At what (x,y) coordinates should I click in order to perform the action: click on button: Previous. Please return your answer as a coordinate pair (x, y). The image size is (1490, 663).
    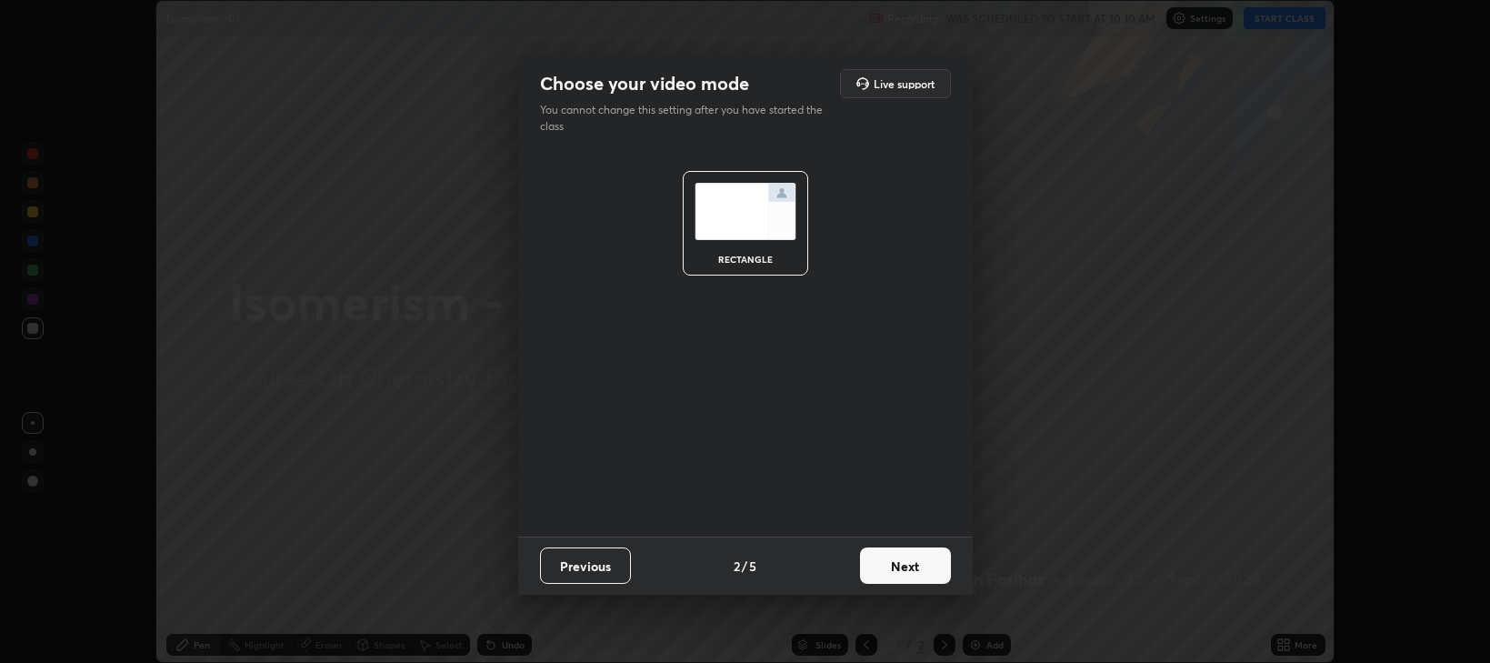
    Looking at the image, I should click on (586, 566).